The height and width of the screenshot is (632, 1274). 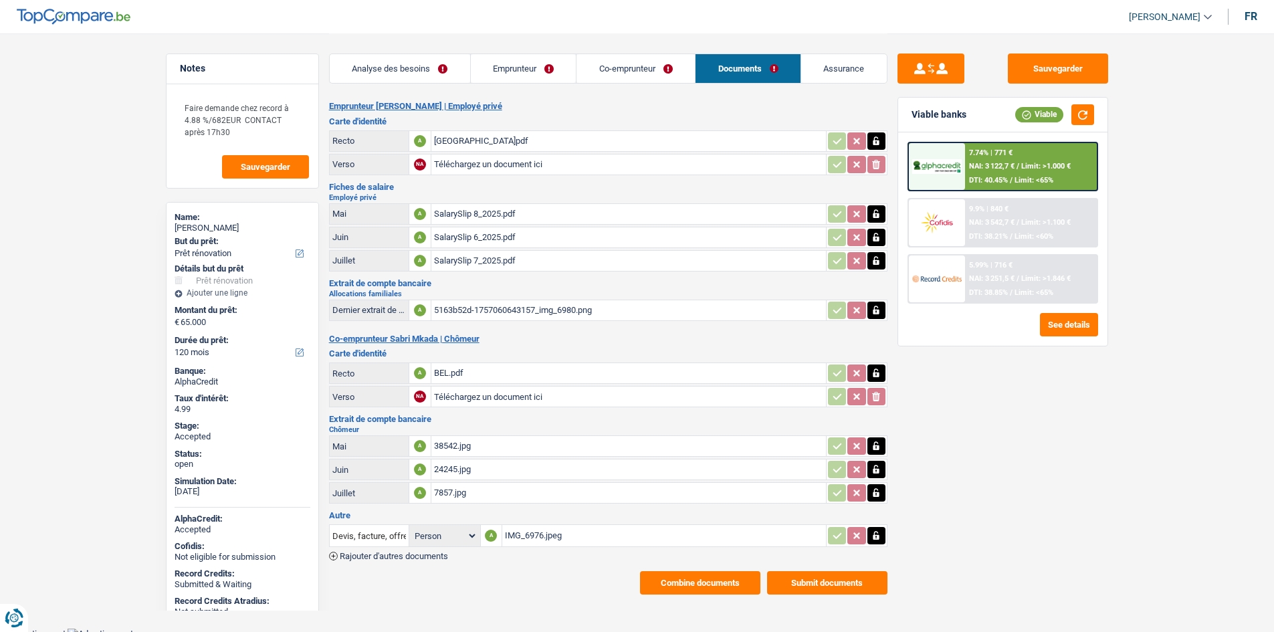 I want to click on div: Not eligible for submission, so click(x=242, y=557).